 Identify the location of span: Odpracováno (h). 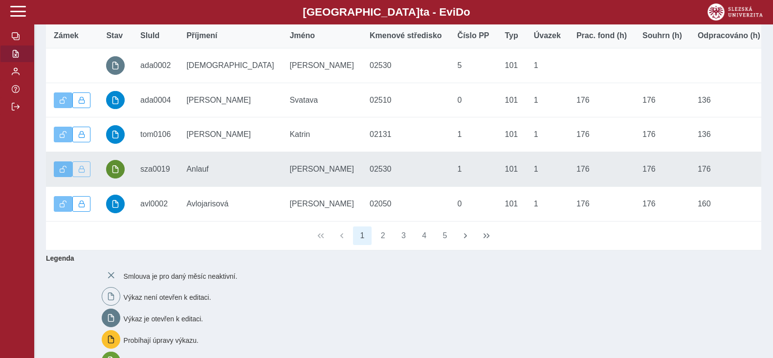
(729, 36).